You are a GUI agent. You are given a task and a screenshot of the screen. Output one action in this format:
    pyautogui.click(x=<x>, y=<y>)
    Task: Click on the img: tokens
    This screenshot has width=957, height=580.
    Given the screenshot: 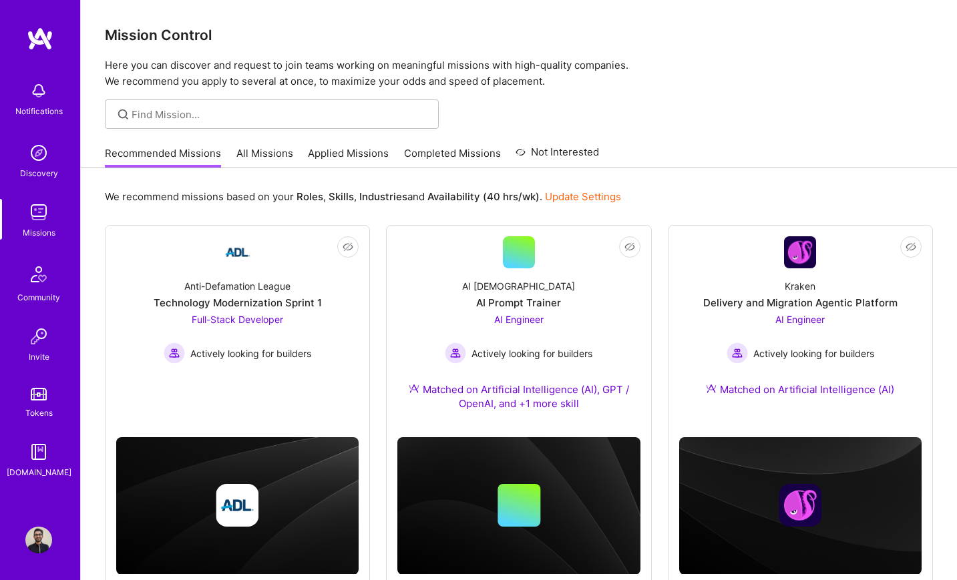 What is the action you would take?
    pyautogui.click(x=39, y=394)
    